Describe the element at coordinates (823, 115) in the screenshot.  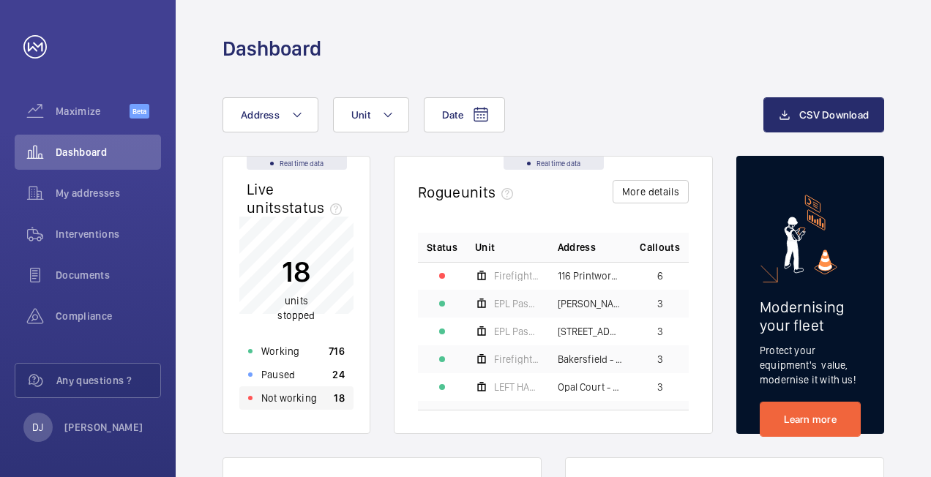
I see `button: CSV Download` at that location.